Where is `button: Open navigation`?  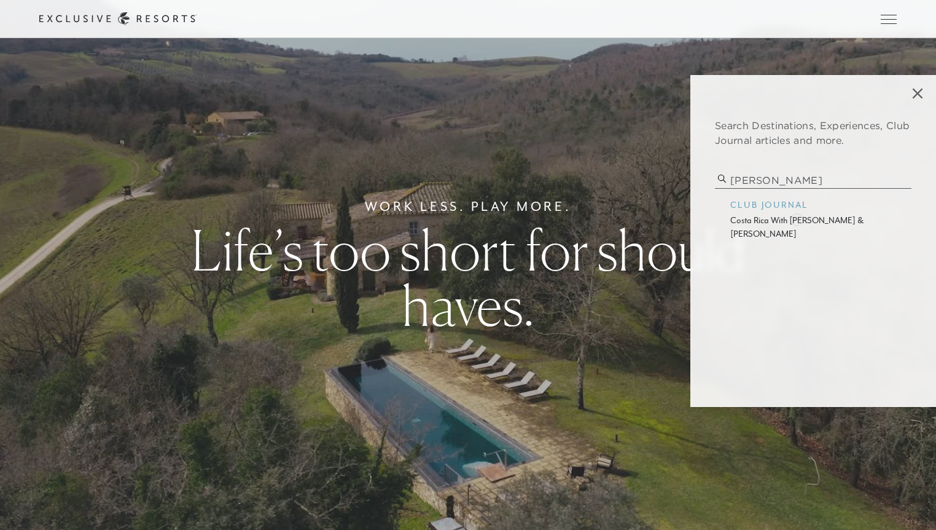
button: Open navigation is located at coordinates (889, 19).